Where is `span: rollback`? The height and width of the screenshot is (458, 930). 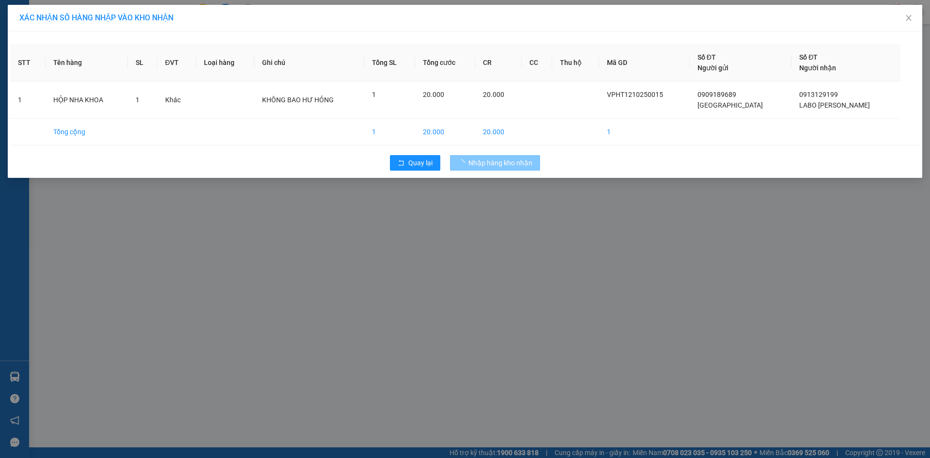
span: rollback is located at coordinates (401, 163).